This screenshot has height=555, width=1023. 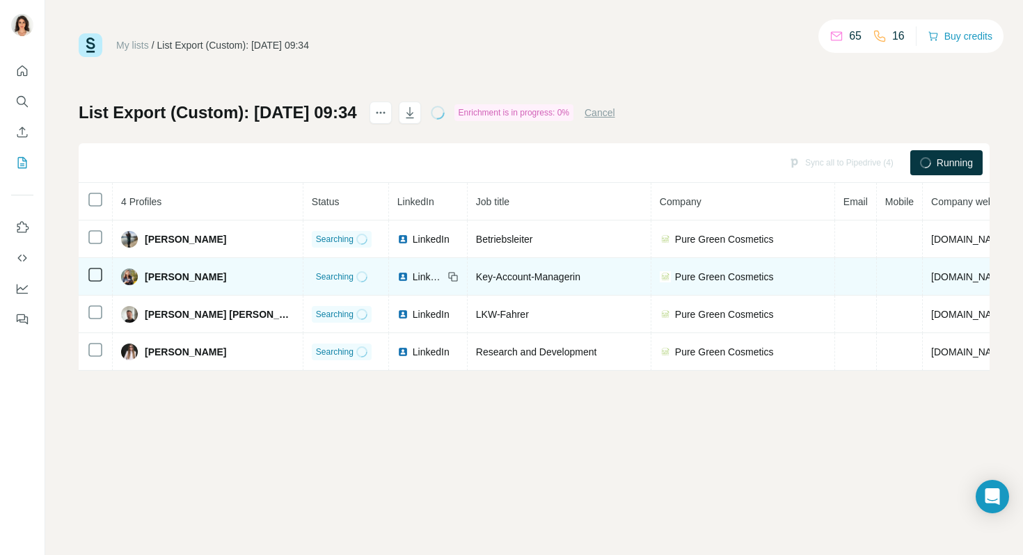 I want to click on button: My lists, so click(x=22, y=163).